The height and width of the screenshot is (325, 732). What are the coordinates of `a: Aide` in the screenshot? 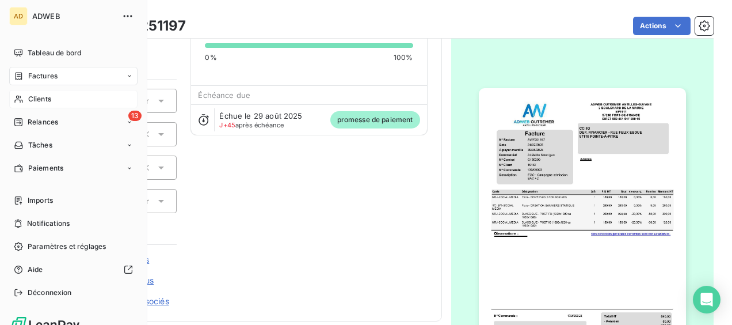 It's located at (73, 269).